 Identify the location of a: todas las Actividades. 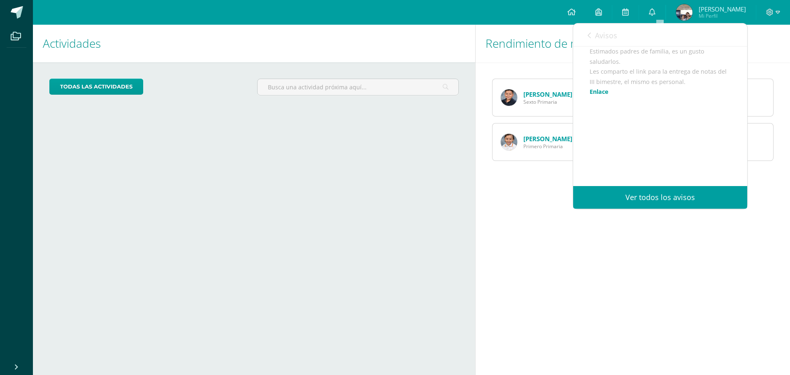
(96, 86).